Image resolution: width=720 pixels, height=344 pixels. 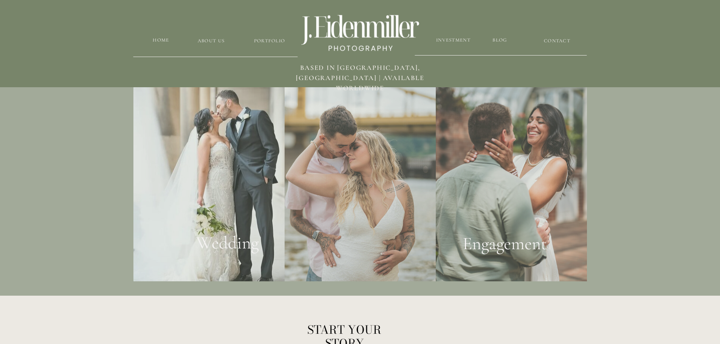 What do you see at coordinates (269, 41) in the screenshot?
I see `h3: Portfolio` at bounding box center [269, 41].